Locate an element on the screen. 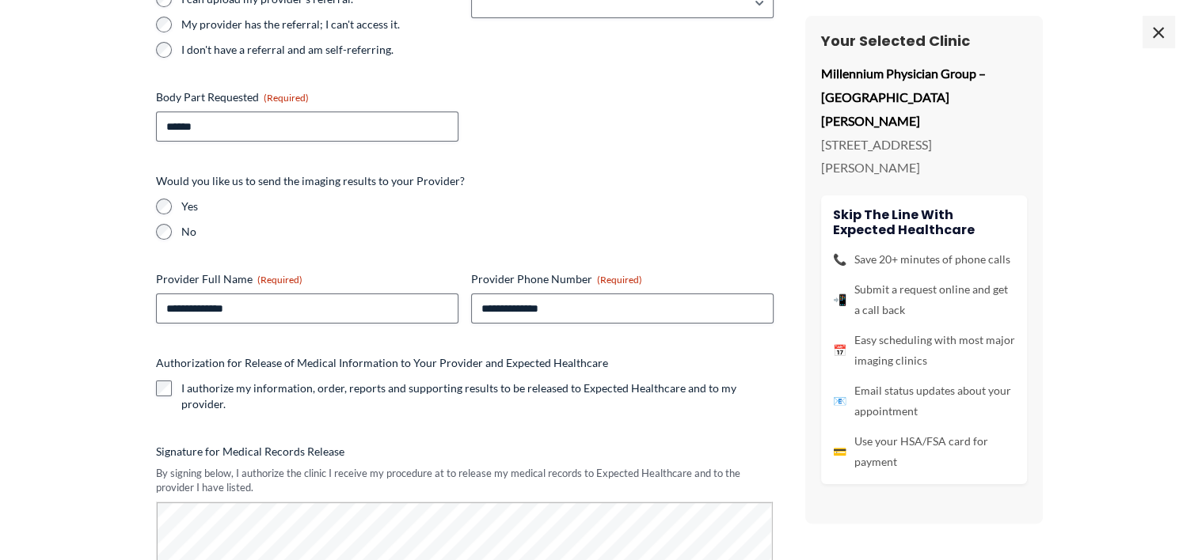 This screenshot has width=1198, height=560. li: Easy scheduling with most major imaging clinics is located at coordinates (924, 351).